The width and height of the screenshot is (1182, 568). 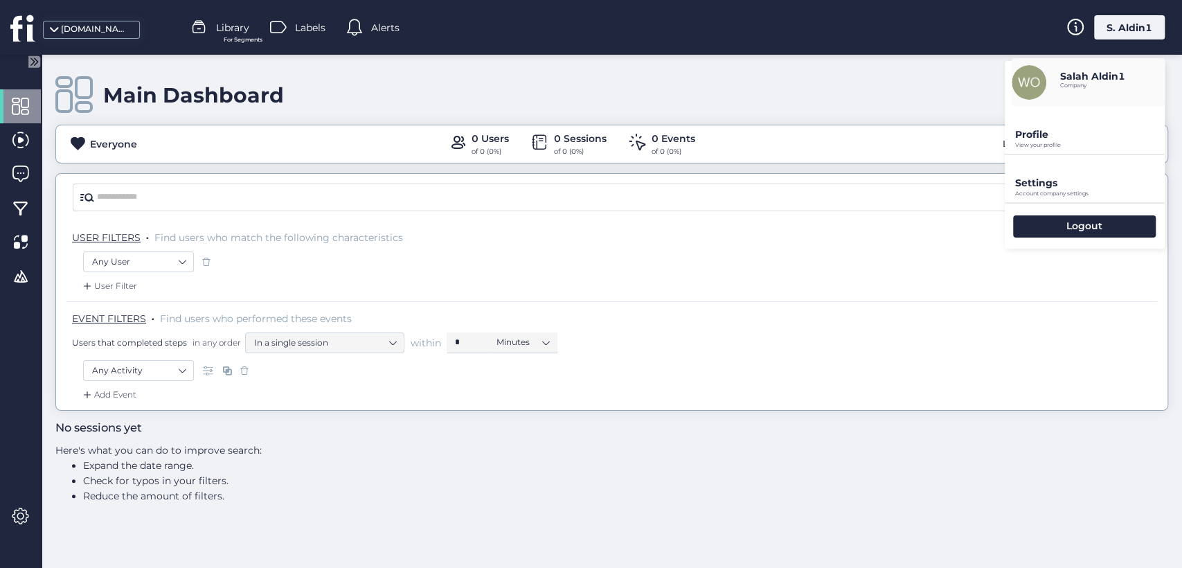 I want to click on p: Profile, so click(x=1090, y=134).